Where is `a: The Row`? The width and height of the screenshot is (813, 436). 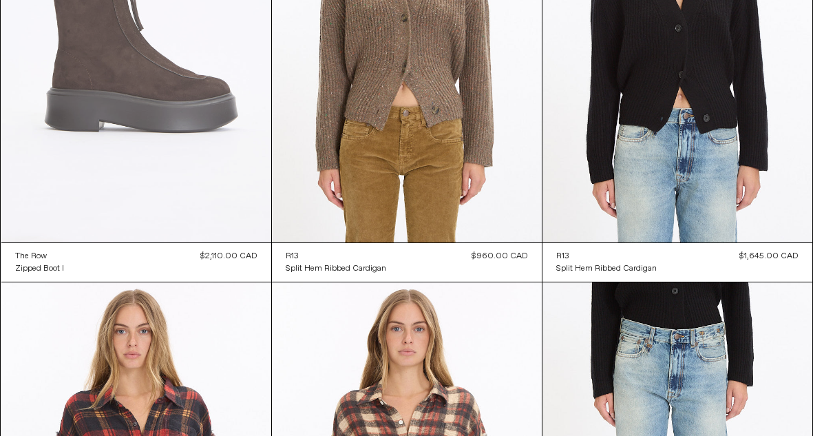 a: The Row is located at coordinates (39, 256).